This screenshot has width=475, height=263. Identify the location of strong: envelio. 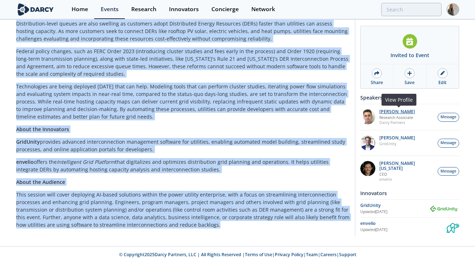
(25, 162).